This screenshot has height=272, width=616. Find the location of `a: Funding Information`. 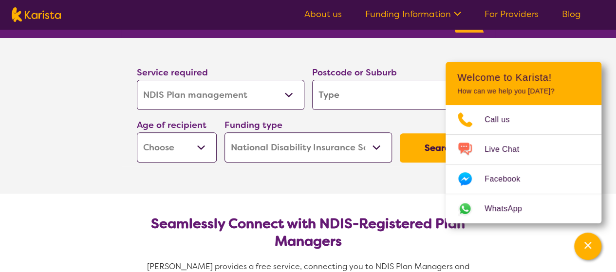

a: Funding Information is located at coordinates (413, 14).